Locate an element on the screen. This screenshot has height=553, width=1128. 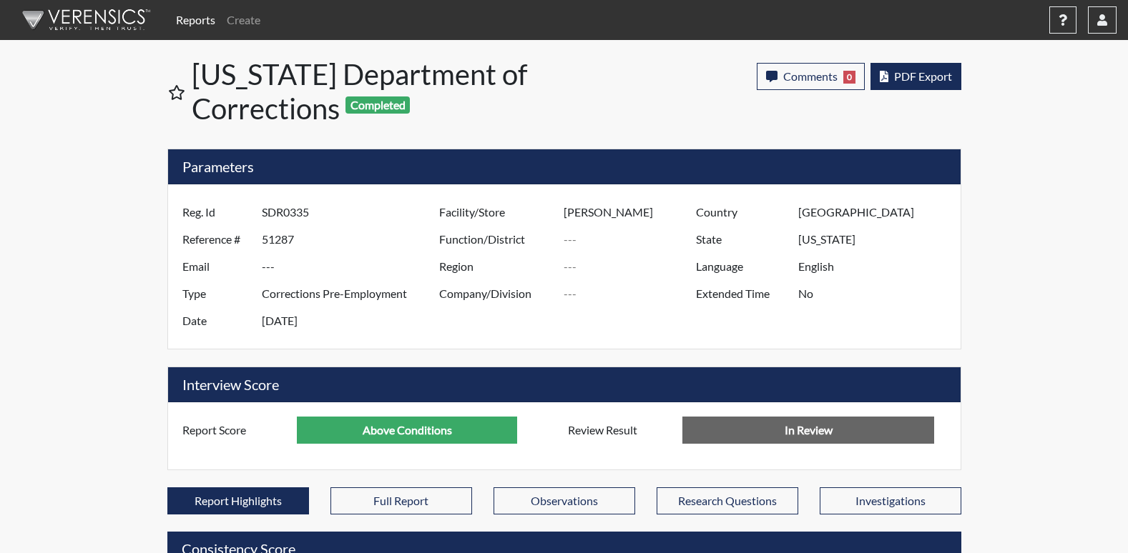
button: Research Questions is located at coordinates (727, 501).